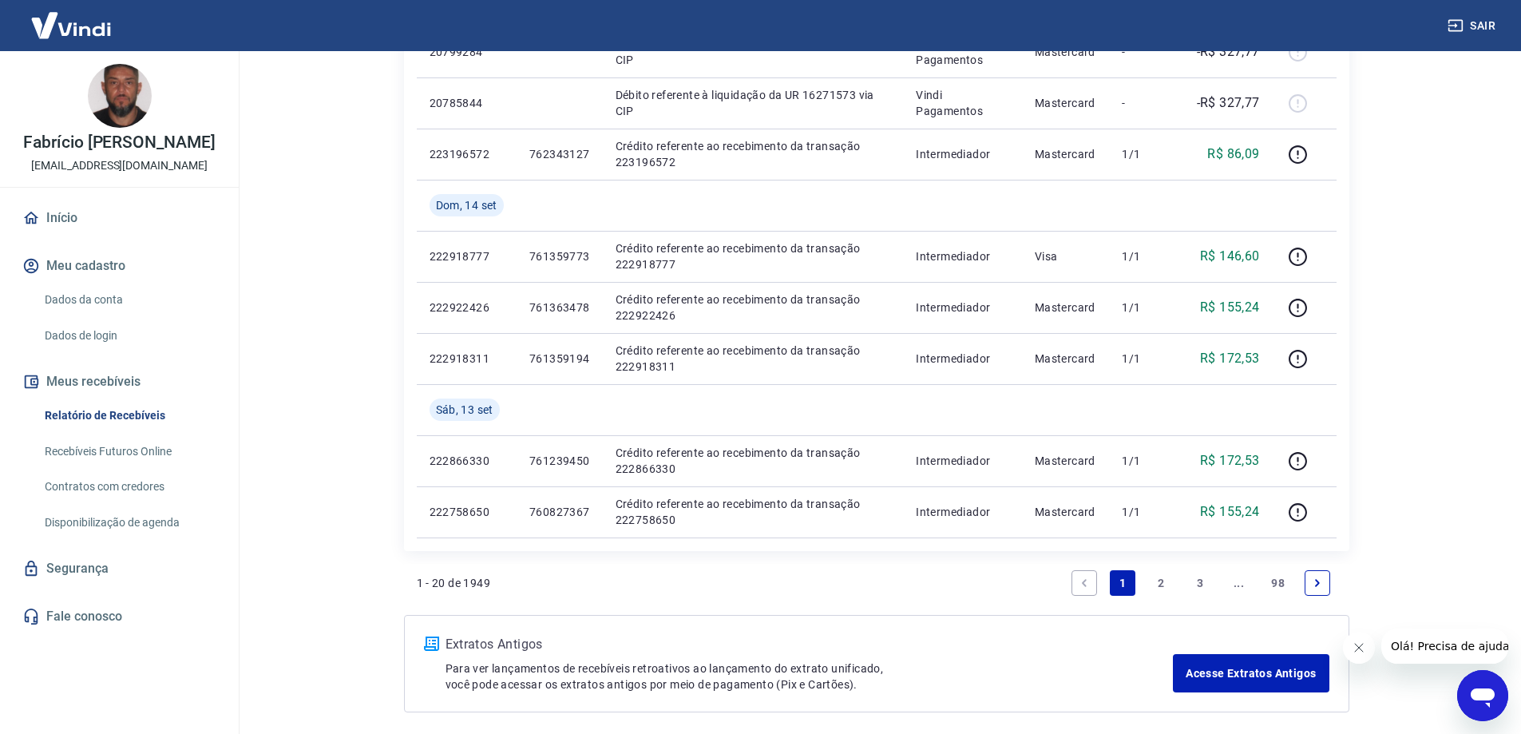 The height and width of the screenshot is (734, 1521). I want to click on p: 222918777, so click(466, 256).